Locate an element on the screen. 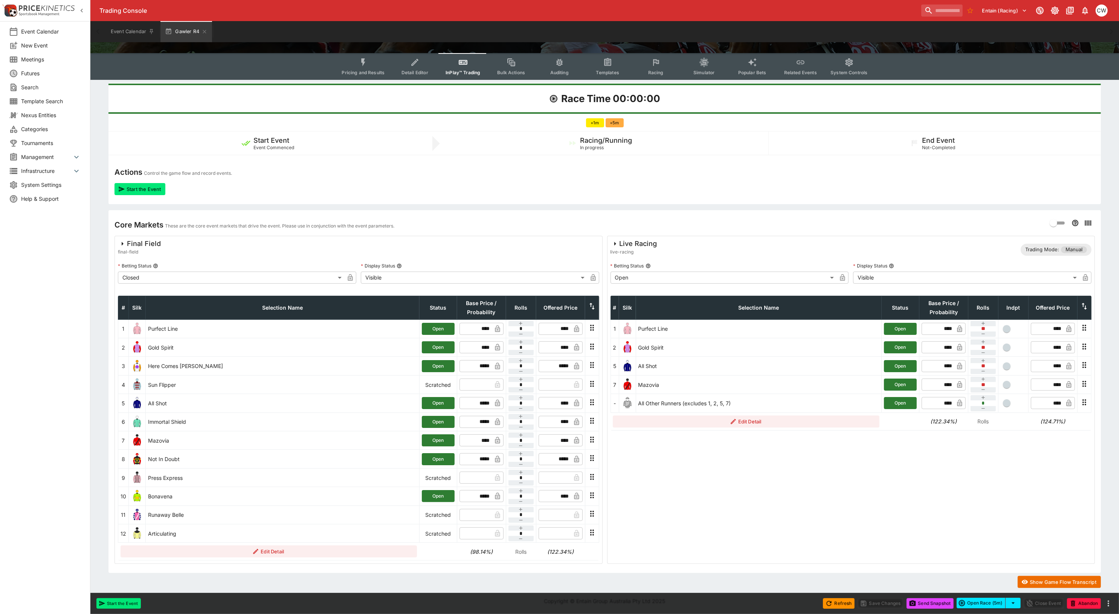 Image resolution: width=1119 pixels, height=614 pixels. span: Not-Completed is located at coordinates (939, 147).